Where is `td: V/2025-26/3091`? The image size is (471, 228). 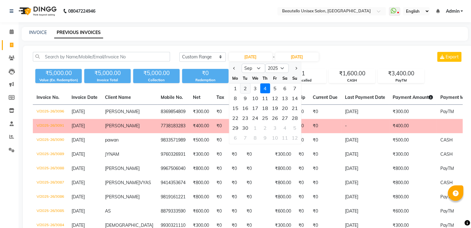 td: V/2025-26/3091 is located at coordinates (50, 126).